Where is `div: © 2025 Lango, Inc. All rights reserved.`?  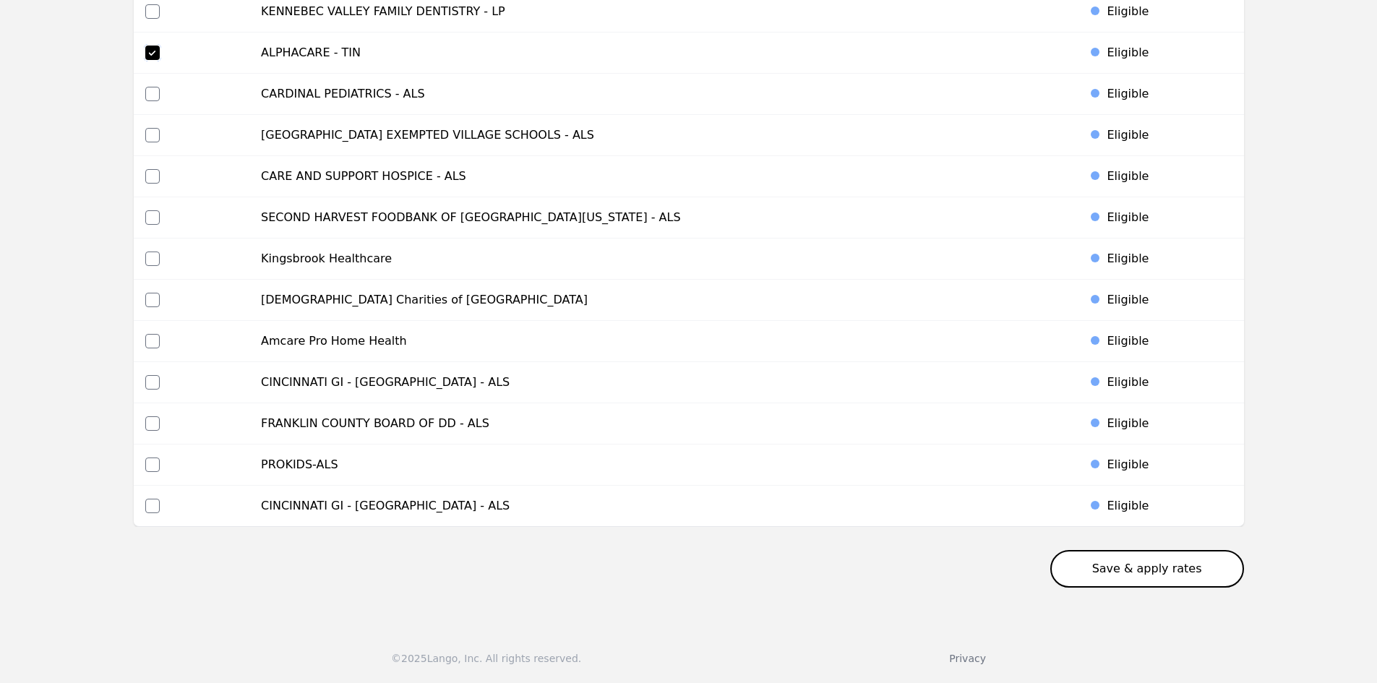
div: © 2025 Lango, Inc. All rights reserved. is located at coordinates (486, 659).